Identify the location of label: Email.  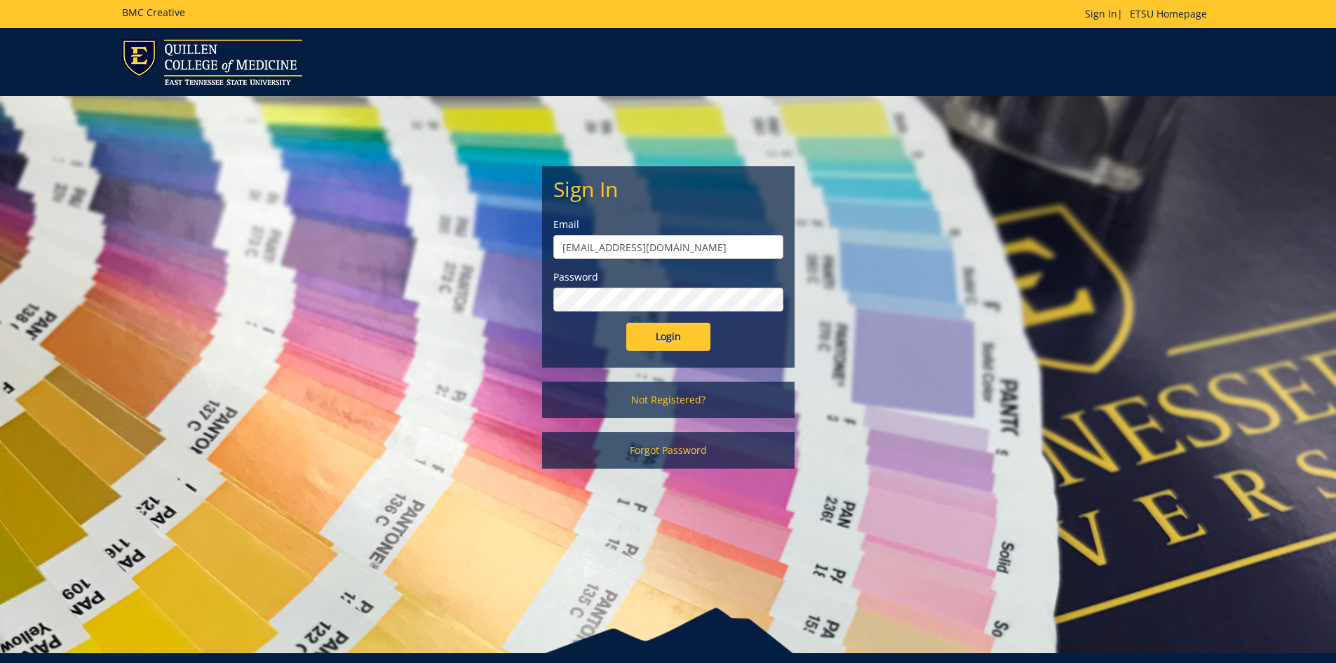
(668, 224).